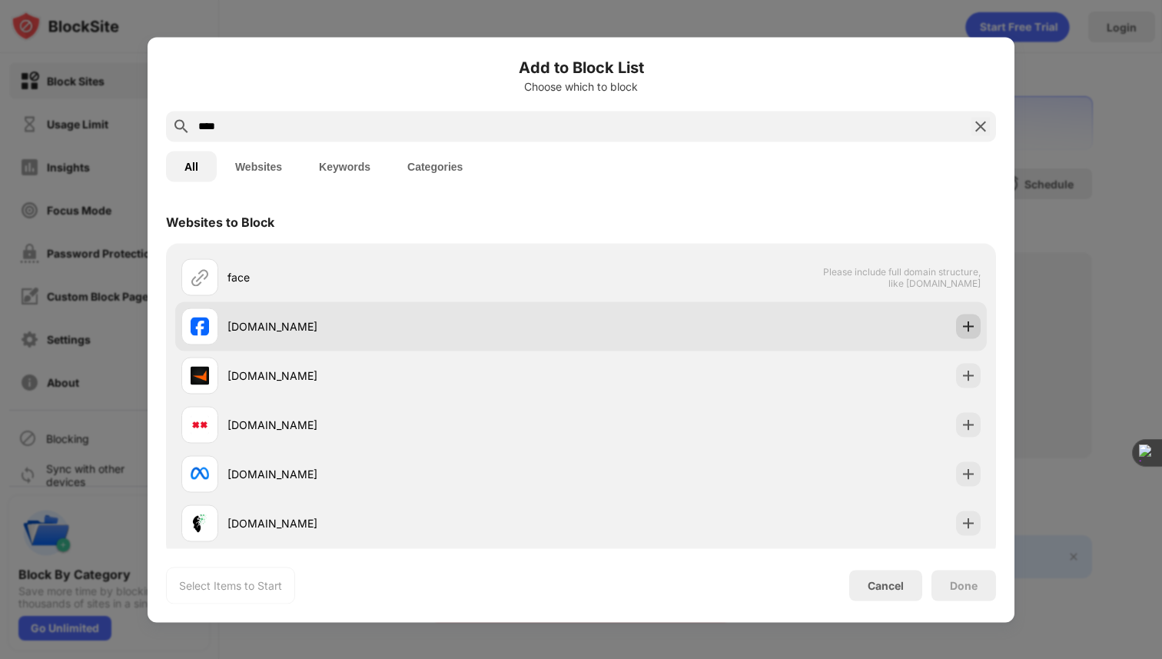  Describe the element at coordinates (886, 585) in the screenshot. I see `div: Cancel` at that location.